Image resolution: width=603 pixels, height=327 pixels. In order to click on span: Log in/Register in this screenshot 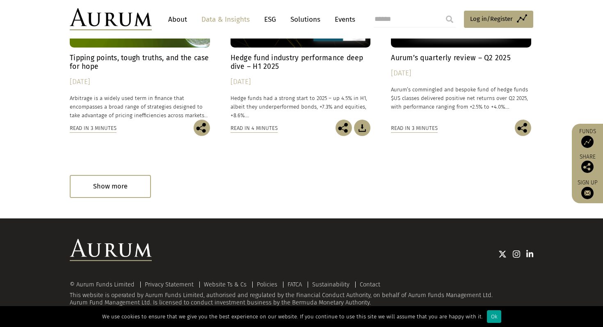, I will do `click(492, 19)`.